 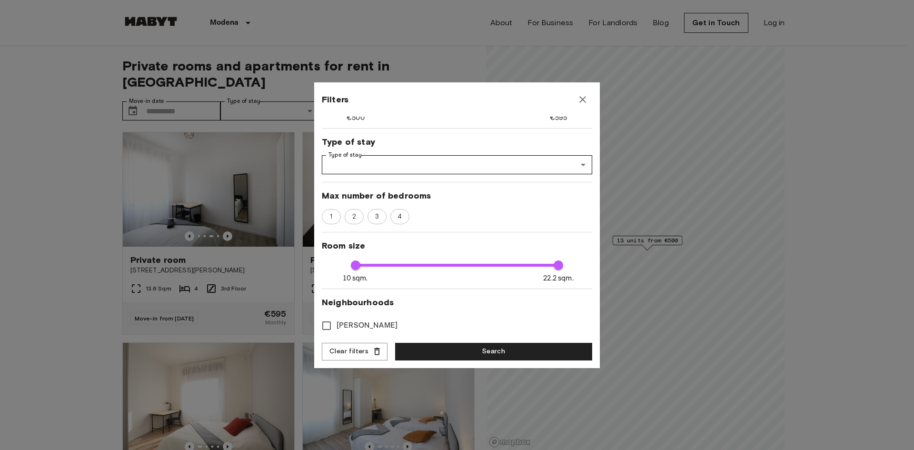 I want to click on span: Max number of bedrooms, so click(x=457, y=196).